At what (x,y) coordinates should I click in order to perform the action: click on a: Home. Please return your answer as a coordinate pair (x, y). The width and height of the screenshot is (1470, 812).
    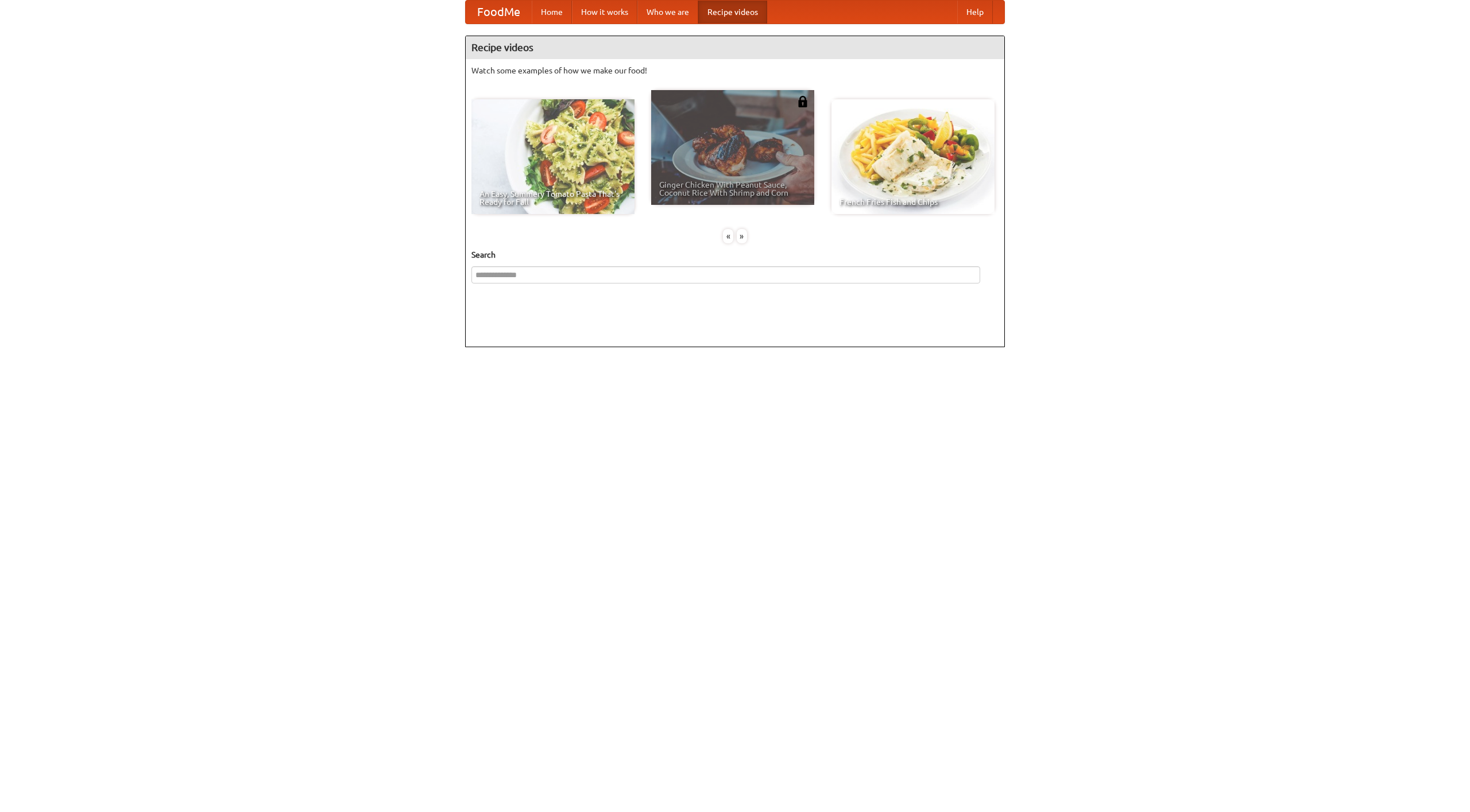
    Looking at the image, I should click on (552, 12).